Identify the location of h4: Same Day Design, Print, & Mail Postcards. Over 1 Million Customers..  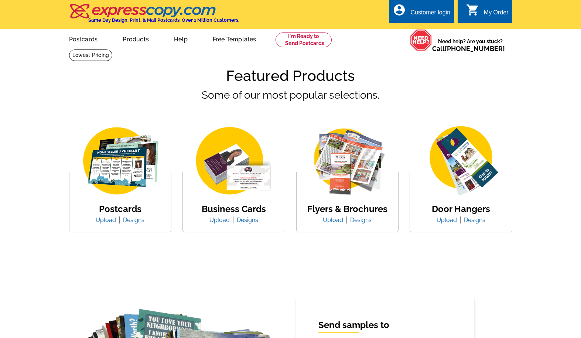
(164, 20).